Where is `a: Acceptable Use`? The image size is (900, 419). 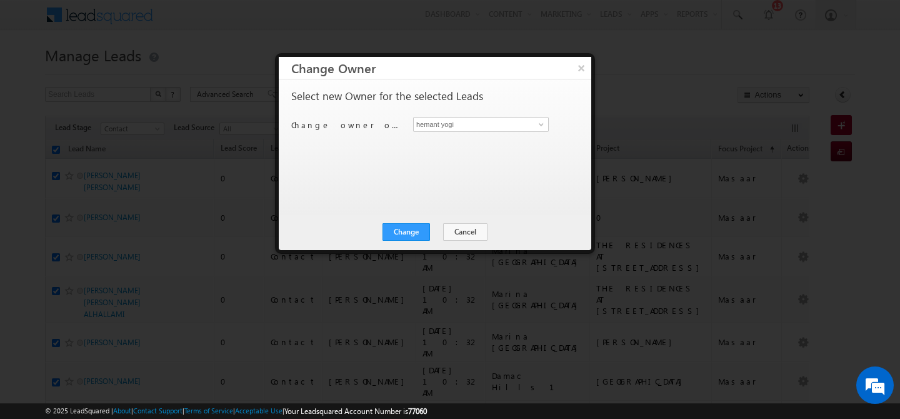
a: Acceptable Use is located at coordinates (259, 410).